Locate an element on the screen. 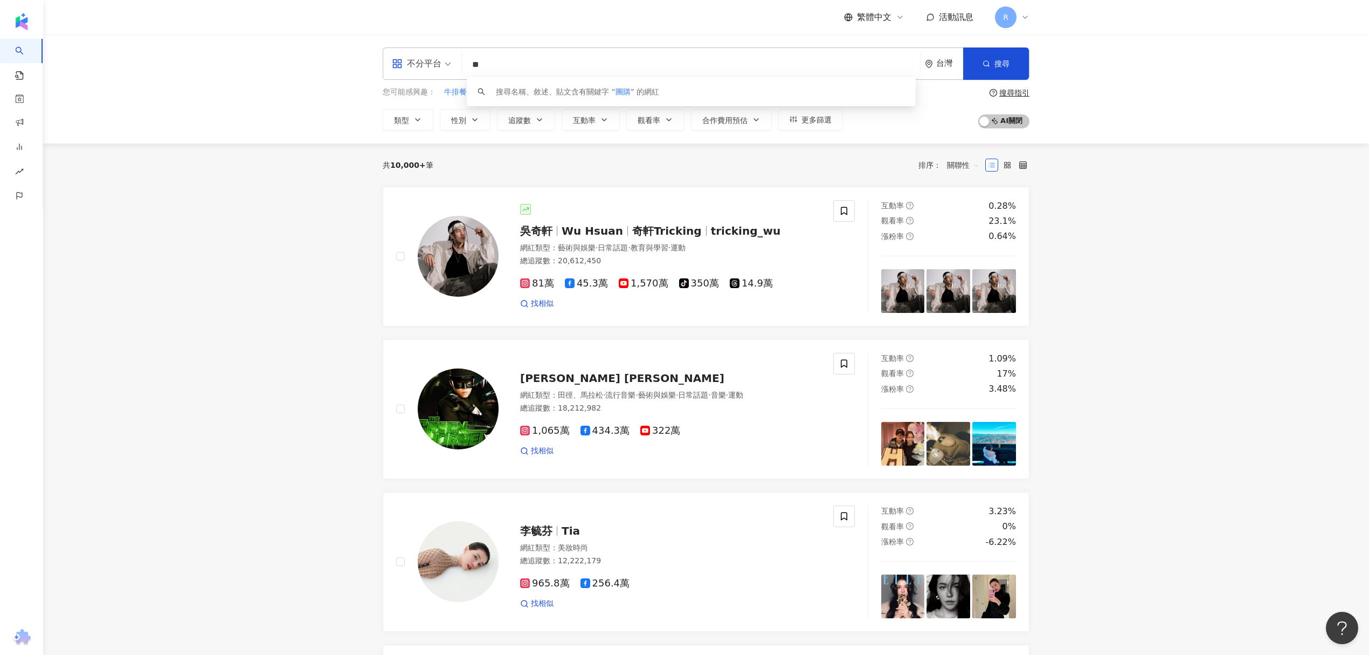  span: 找相似 is located at coordinates (542, 304).